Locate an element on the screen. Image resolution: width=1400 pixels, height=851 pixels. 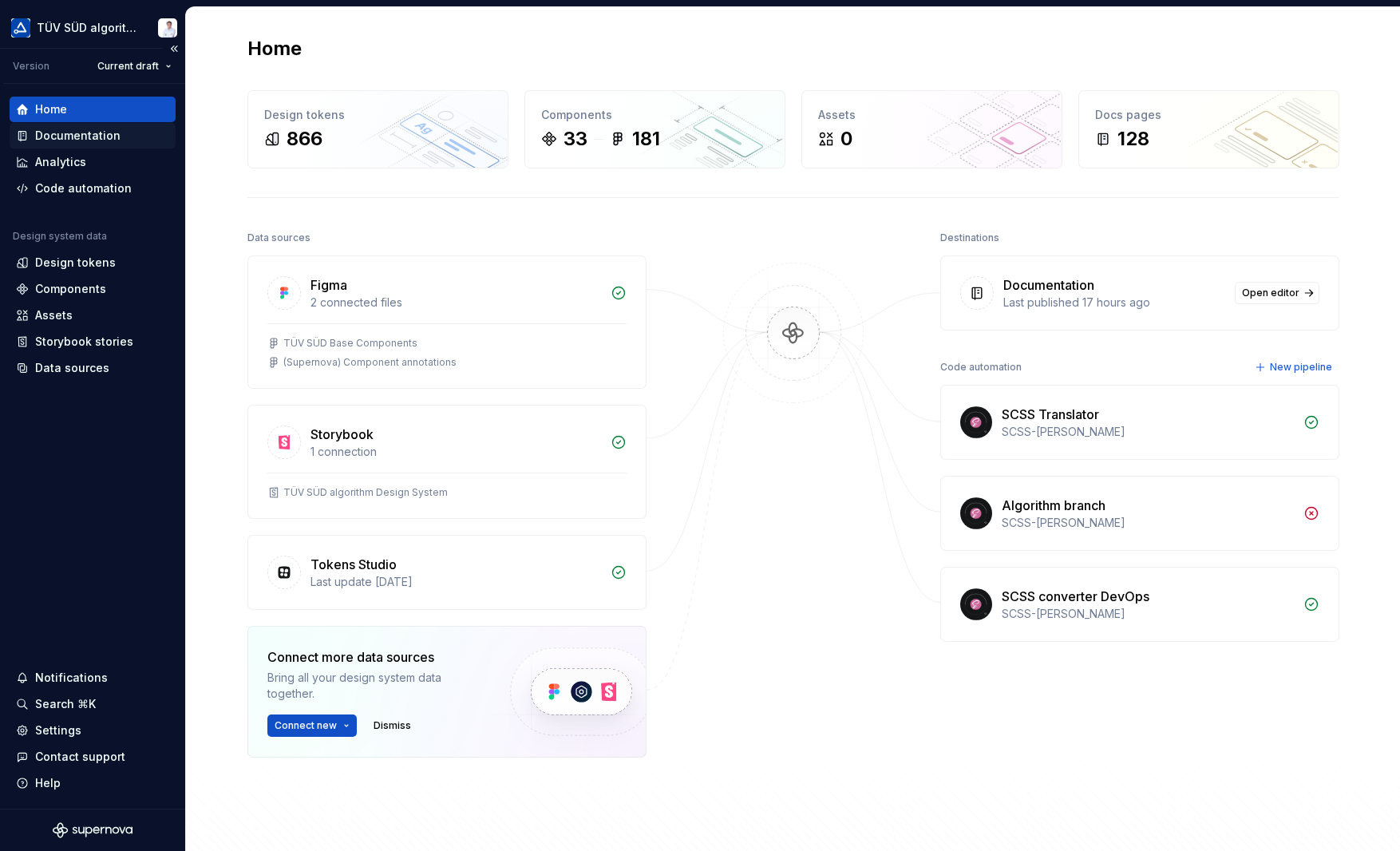
div: Design system data is located at coordinates (60, 236).